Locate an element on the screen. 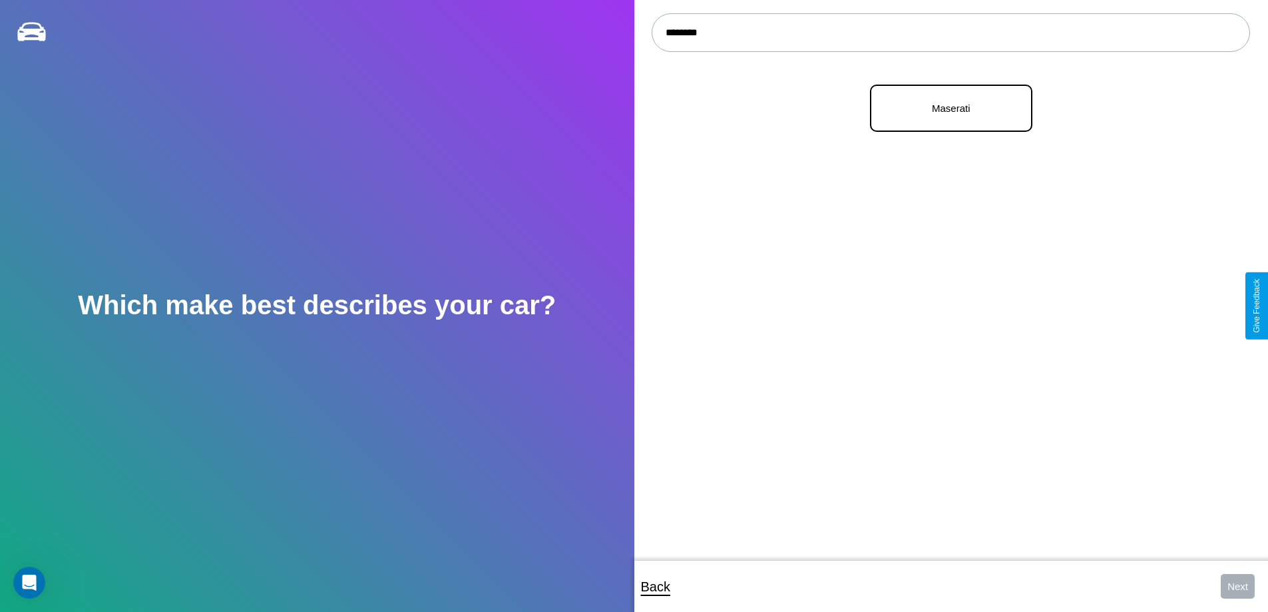  h2: Which make best describes your car? is located at coordinates (317, 305).